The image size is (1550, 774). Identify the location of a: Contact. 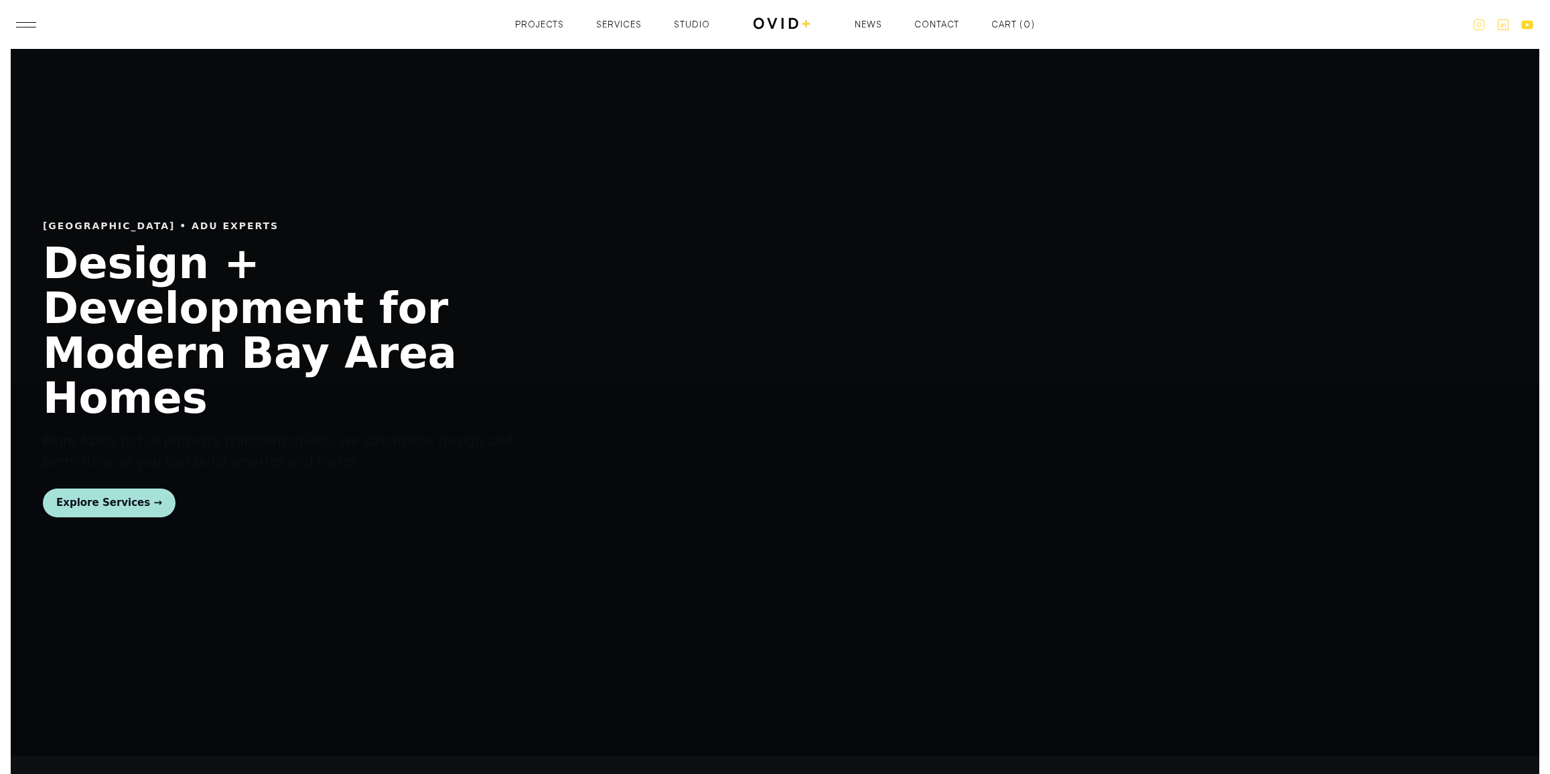
(936, 24).